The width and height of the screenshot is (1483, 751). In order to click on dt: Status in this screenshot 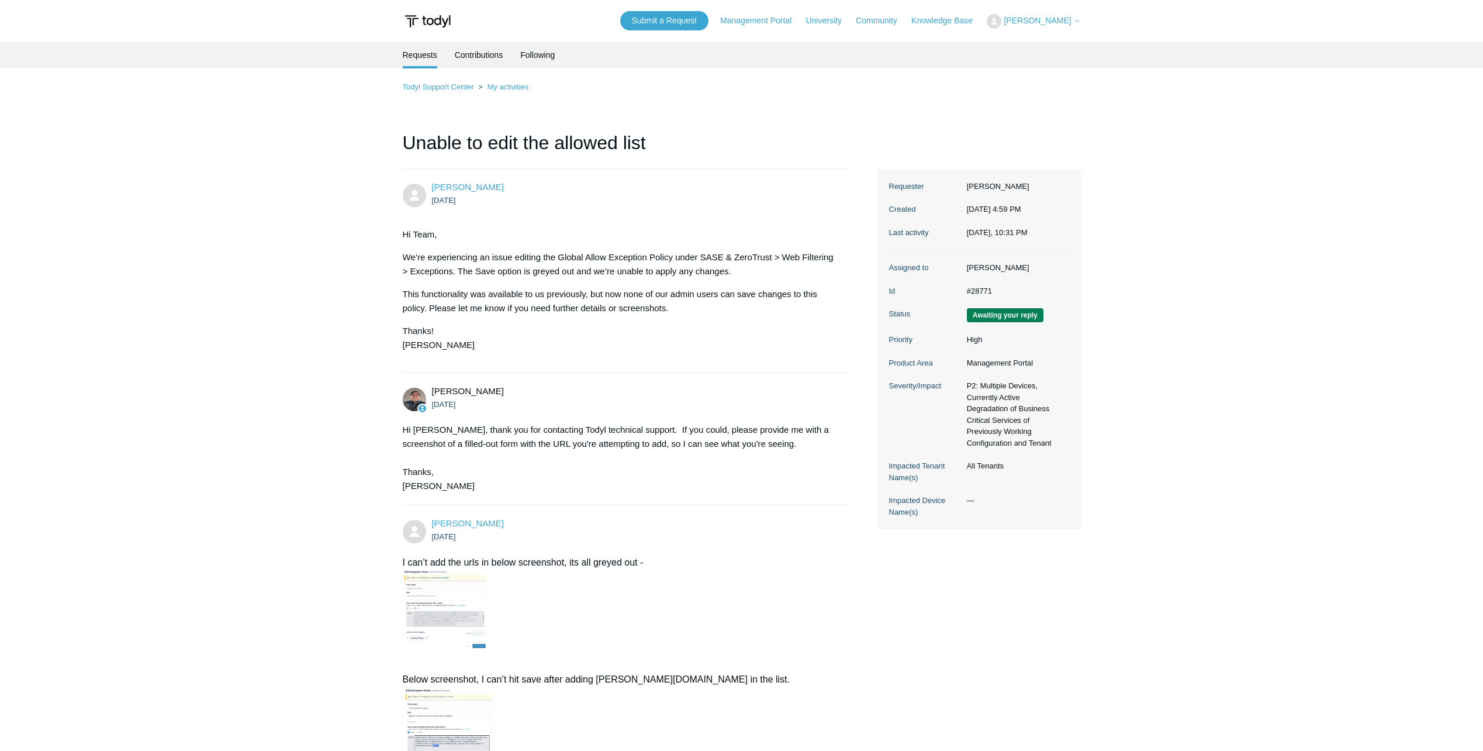, I will do `click(925, 314)`.